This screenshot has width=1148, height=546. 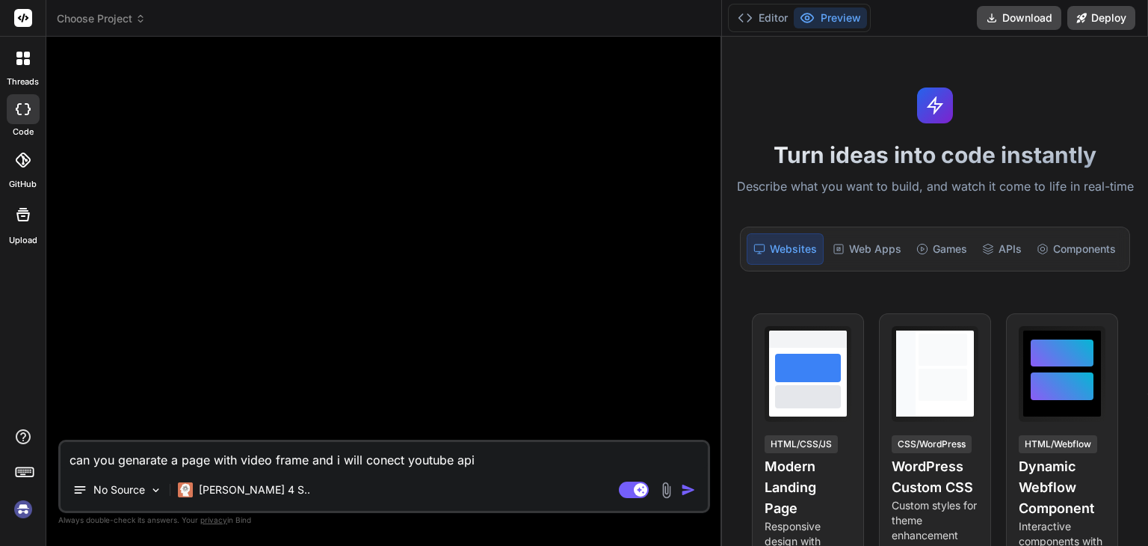 What do you see at coordinates (1002, 249) in the screenshot?
I see `div: APIs` at bounding box center [1002, 249].